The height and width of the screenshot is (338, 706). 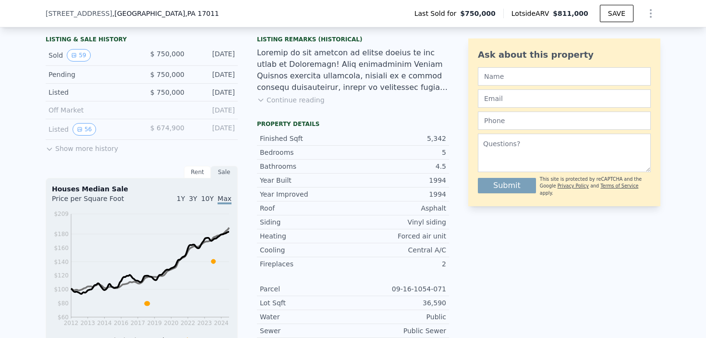 I want to click on span: Last Sold for, so click(x=437, y=13).